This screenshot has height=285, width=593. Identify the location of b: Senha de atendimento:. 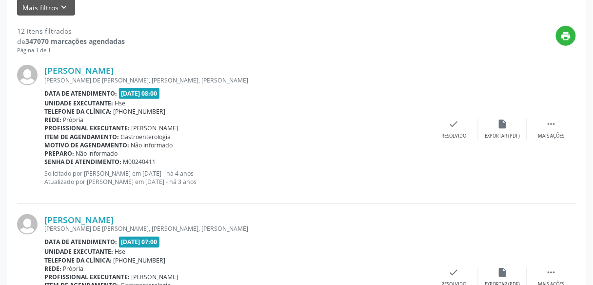
(83, 161).